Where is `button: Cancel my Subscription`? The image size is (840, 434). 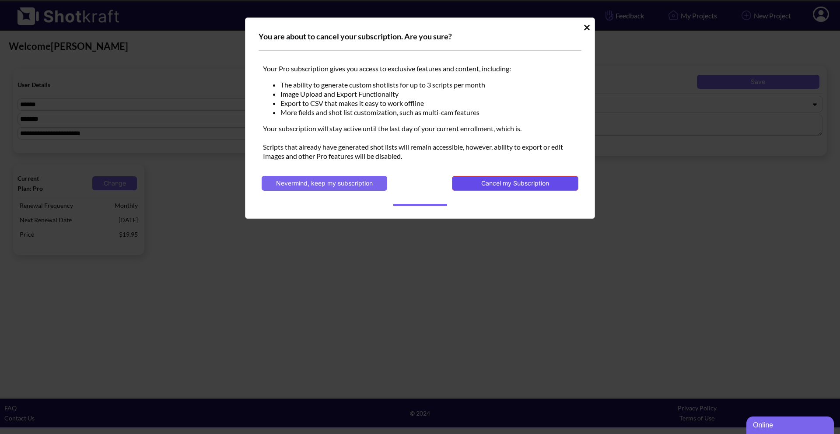
button: Cancel my Subscription is located at coordinates (515, 183).